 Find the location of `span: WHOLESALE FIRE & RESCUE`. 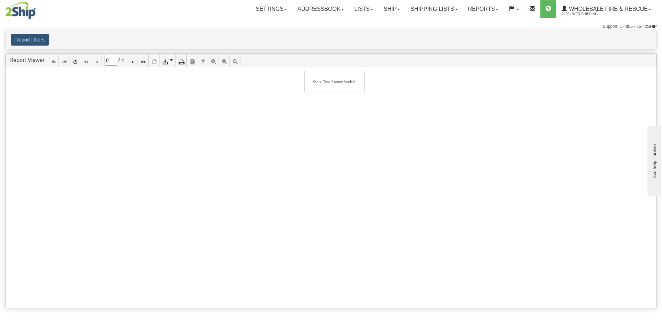

span: WHOLESALE FIRE & RESCUE is located at coordinates (608, 9).